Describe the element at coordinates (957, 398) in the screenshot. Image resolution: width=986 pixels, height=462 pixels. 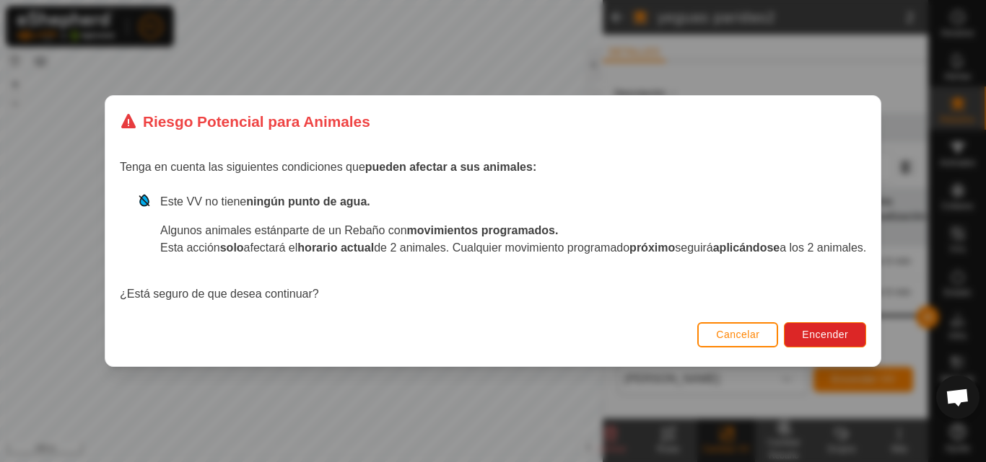
I see `div: Chat abierto` at that location.